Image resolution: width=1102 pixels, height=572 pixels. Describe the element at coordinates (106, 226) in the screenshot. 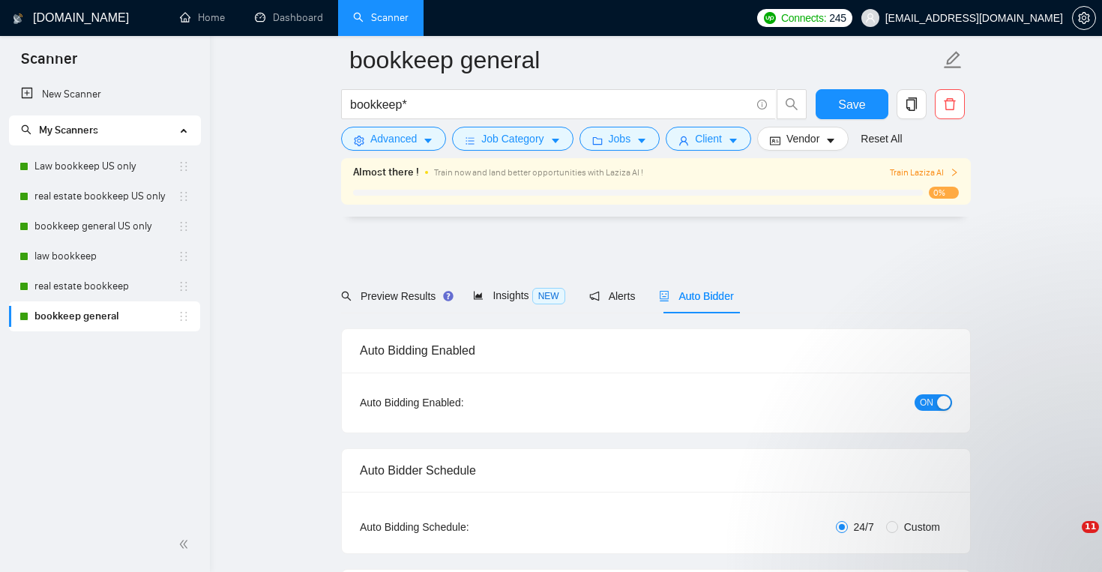

I see `a: bookkeep general US only` at that location.